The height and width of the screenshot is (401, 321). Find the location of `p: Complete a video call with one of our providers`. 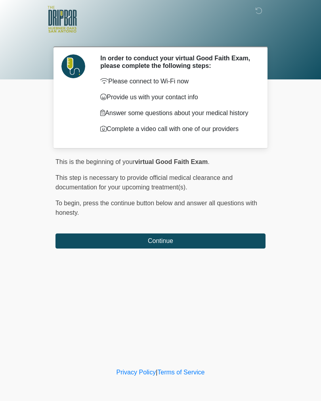

p: Complete a video call with one of our providers is located at coordinates (177, 129).